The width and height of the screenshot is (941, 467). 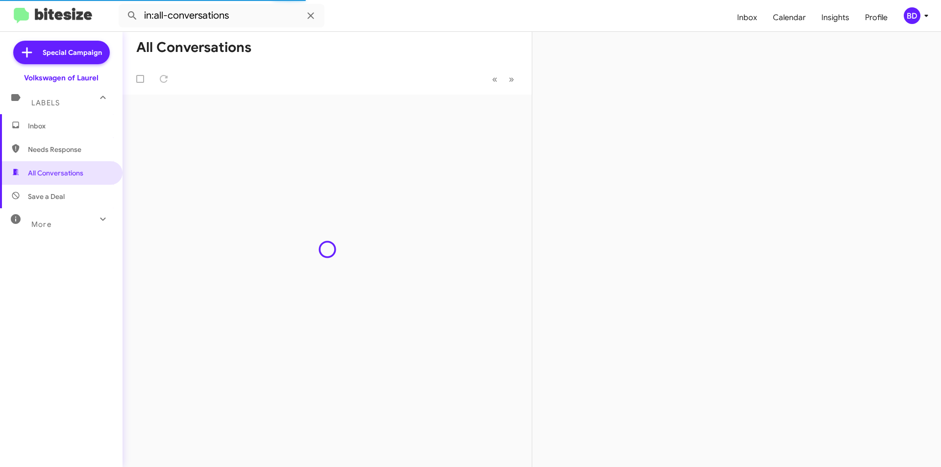 I want to click on nav: Page navigation example, so click(x=503, y=79).